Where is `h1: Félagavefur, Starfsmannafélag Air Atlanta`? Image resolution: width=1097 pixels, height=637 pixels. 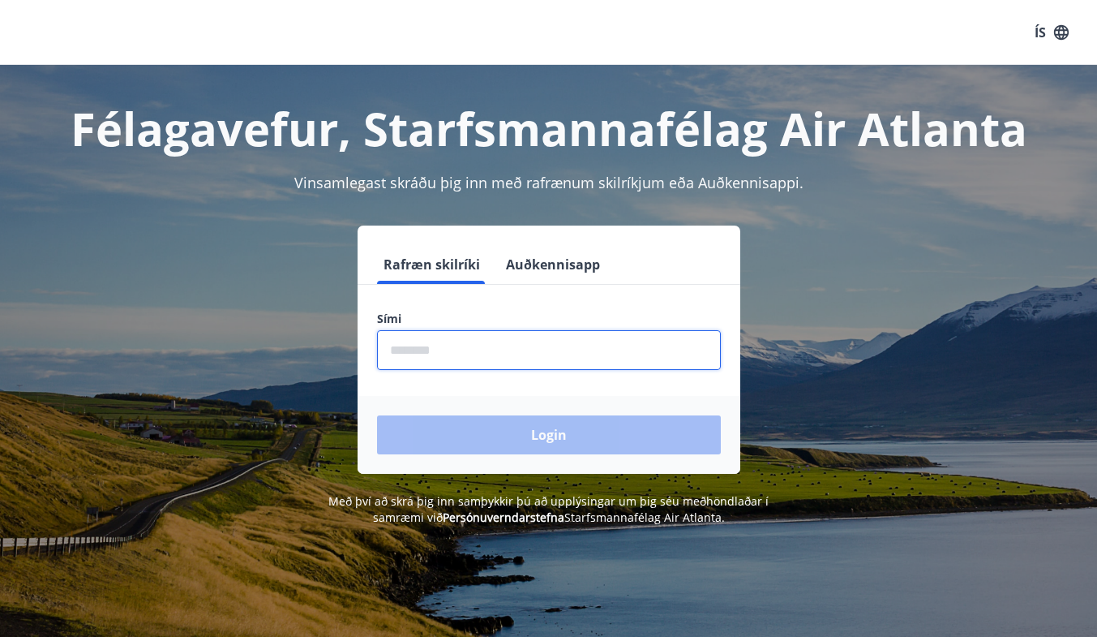 h1: Félagavefur, Starfsmannafélag Air Atlanta is located at coordinates (548, 128).